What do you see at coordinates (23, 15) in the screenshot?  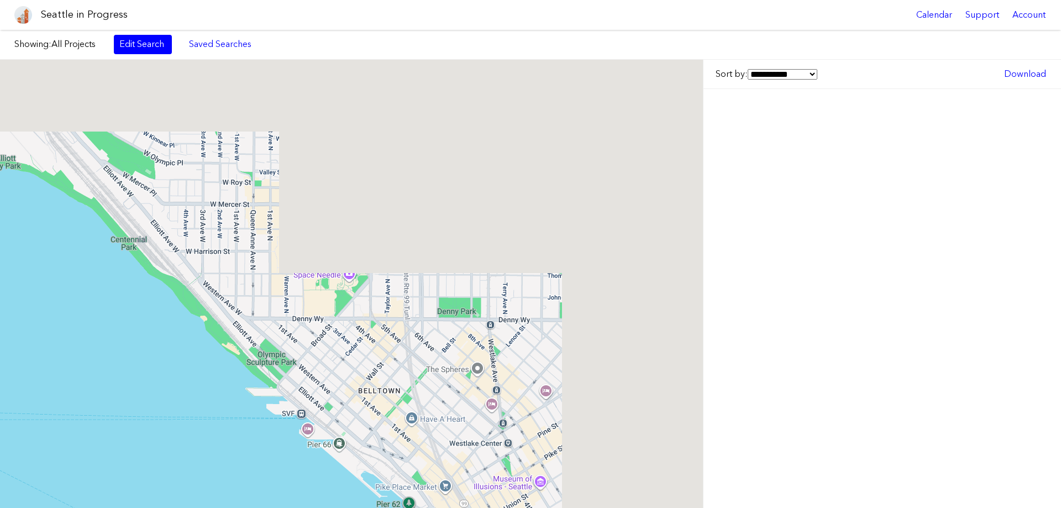 I see `img: favicon-96x96.png` at bounding box center [23, 15].